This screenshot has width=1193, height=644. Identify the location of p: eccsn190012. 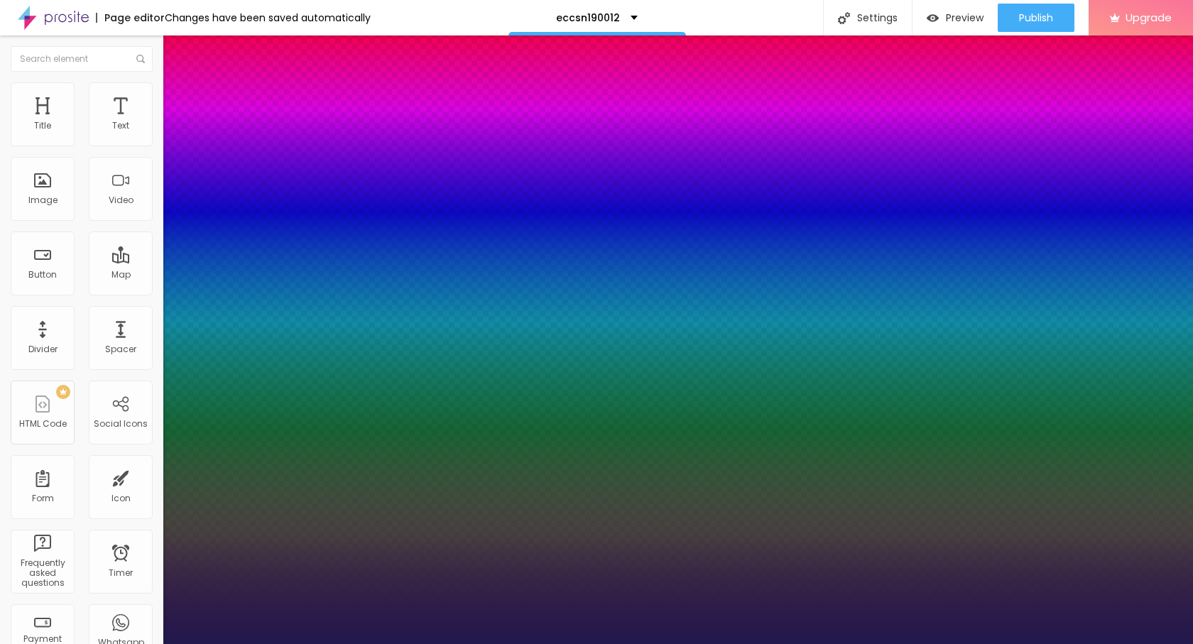
(588, 18).